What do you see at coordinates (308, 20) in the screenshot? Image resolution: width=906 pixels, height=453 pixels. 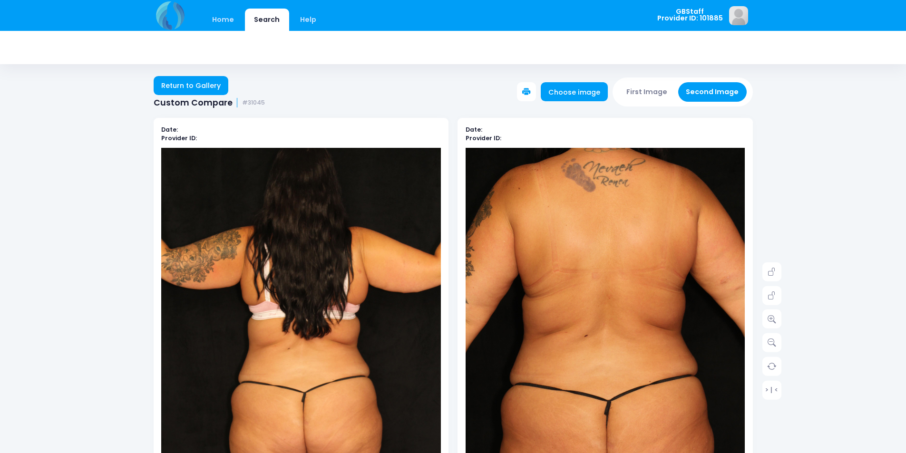 I see `a: Help` at bounding box center [308, 20].